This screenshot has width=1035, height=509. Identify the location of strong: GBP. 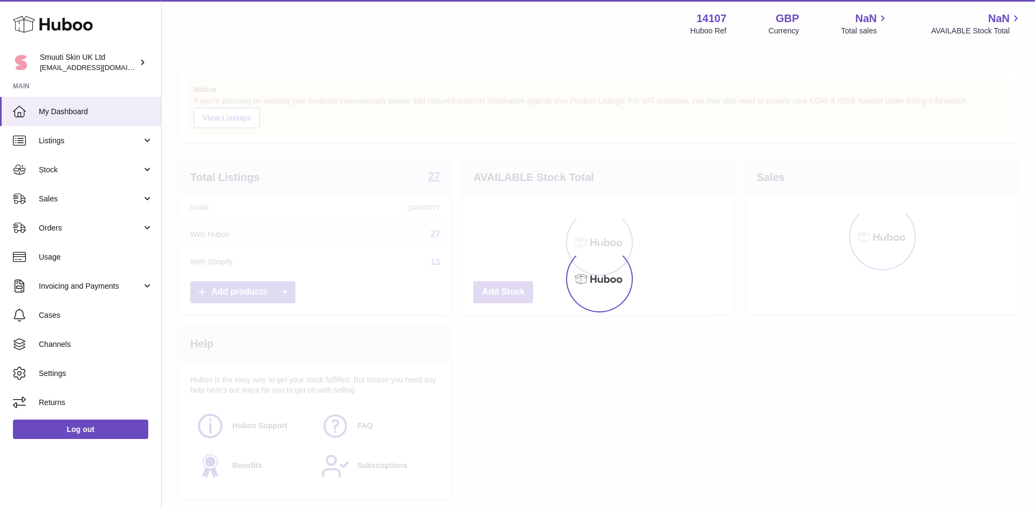
(787, 18).